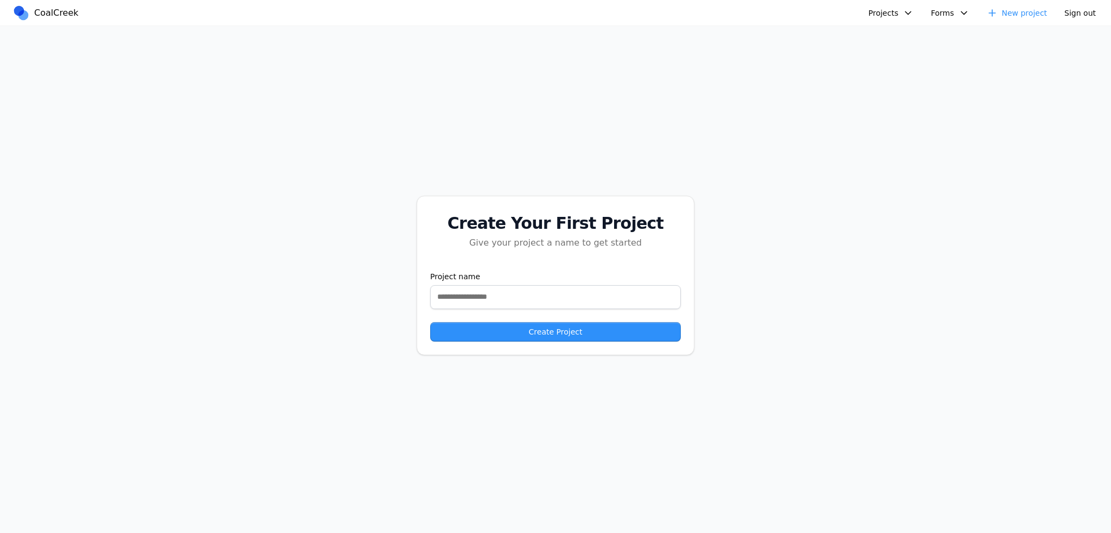 This screenshot has height=533, width=1111. What do you see at coordinates (56, 13) in the screenshot?
I see `span: CoalCreek` at bounding box center [56, 13].